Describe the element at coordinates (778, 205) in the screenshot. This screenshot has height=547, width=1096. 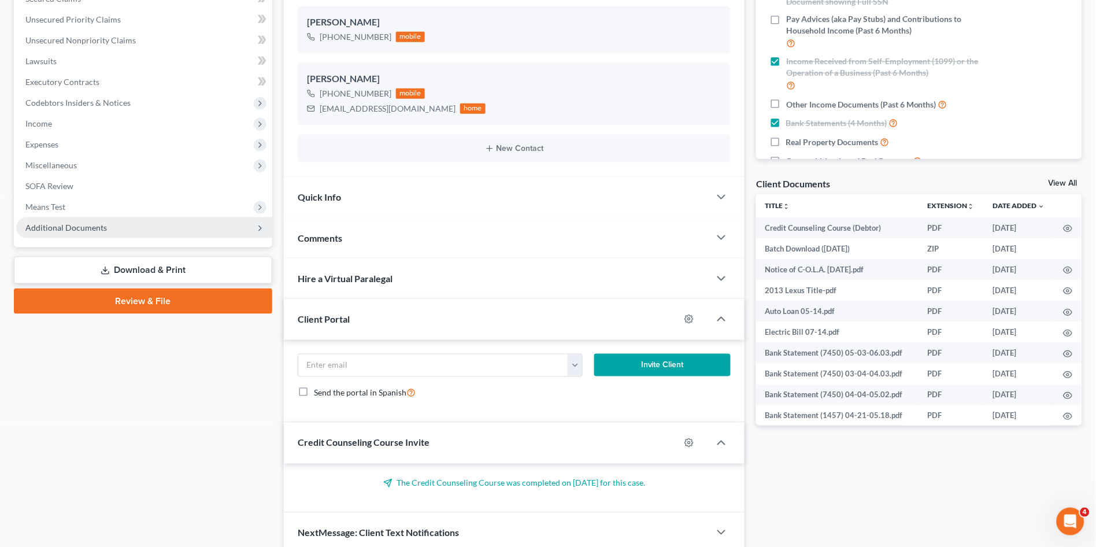
I see `a: Titleunfold_more` at that location.